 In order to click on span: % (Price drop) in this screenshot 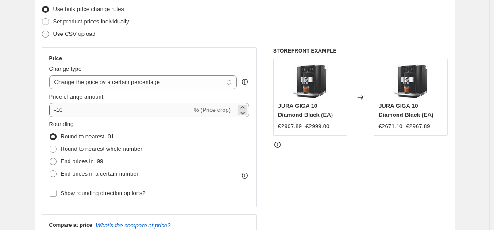, I will do `click(212, 110)`.